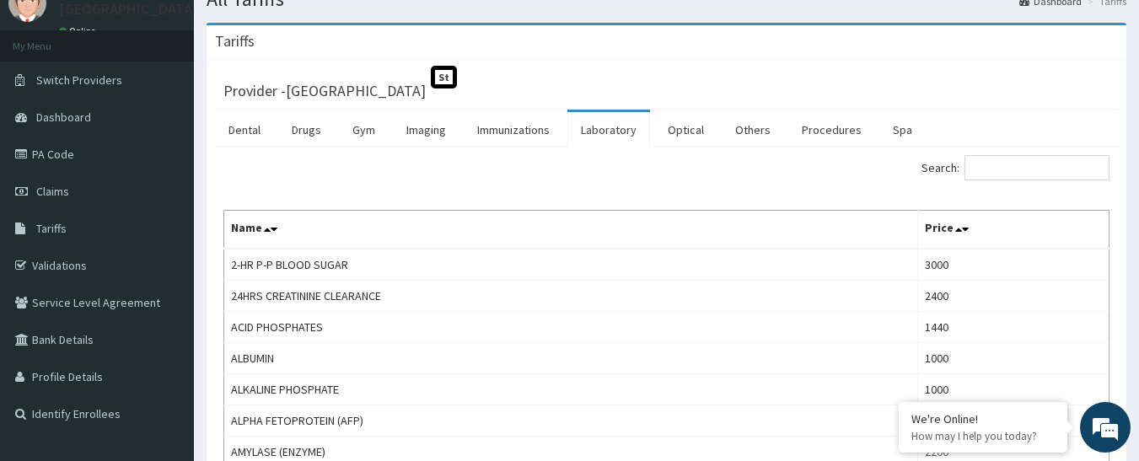  Describe the element at coordinates (363, 130) in the screenshot. I see `a: Gym` at that location.